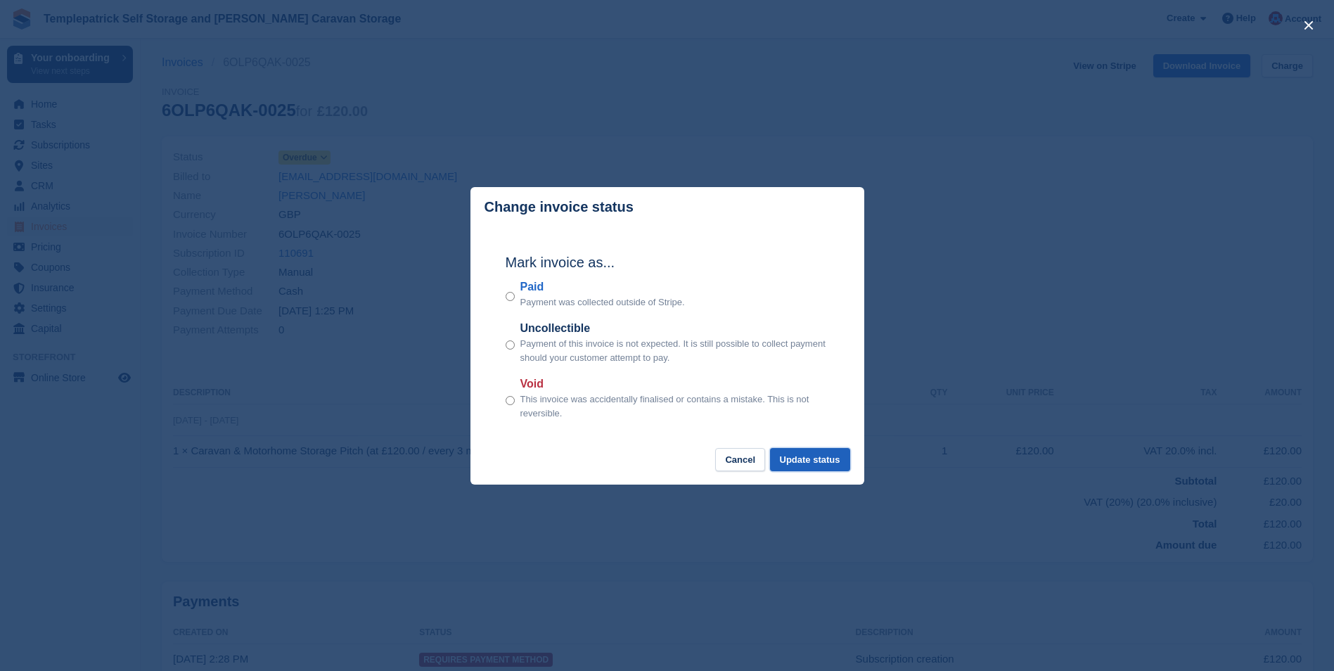 This screenshot has width=1334, height=671. Describe the element at coordinates (675, 350) in the screenshot. I see `p: Payment of this invoice is not expected. It is still possible to collect payment should your cust...` at that location.